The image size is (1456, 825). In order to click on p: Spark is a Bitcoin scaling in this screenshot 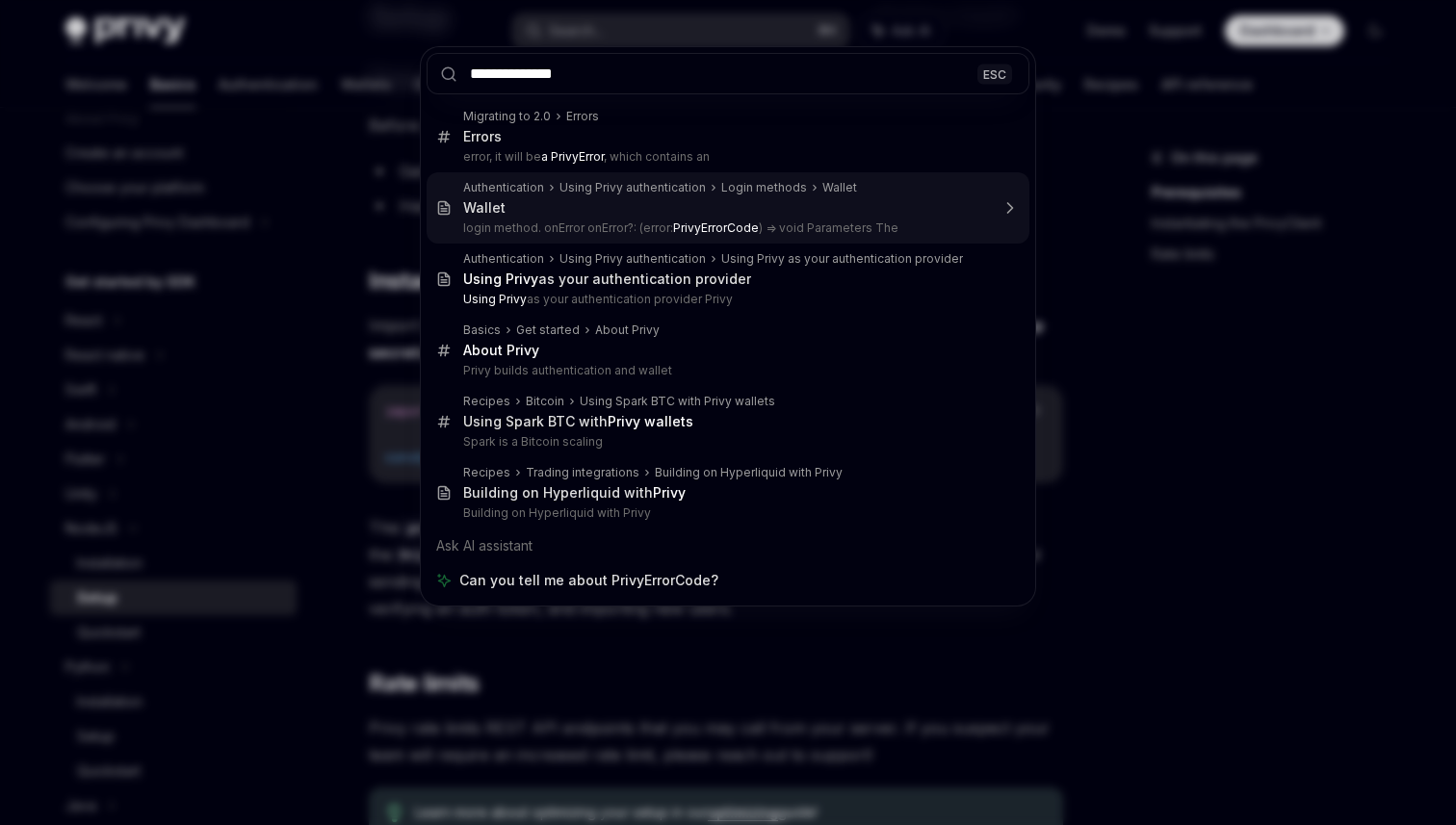, I will do `click(726, 442)`.